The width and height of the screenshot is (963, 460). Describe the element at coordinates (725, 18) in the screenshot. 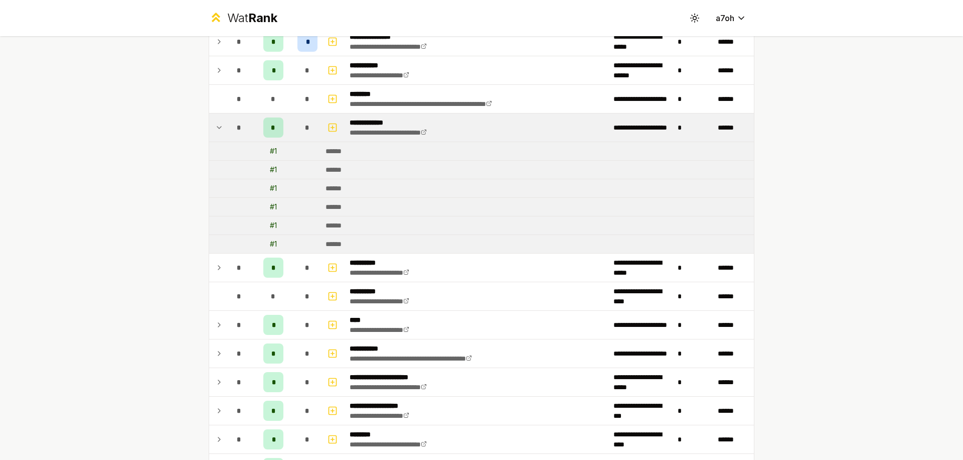

I see `span: a7oh` at that location.